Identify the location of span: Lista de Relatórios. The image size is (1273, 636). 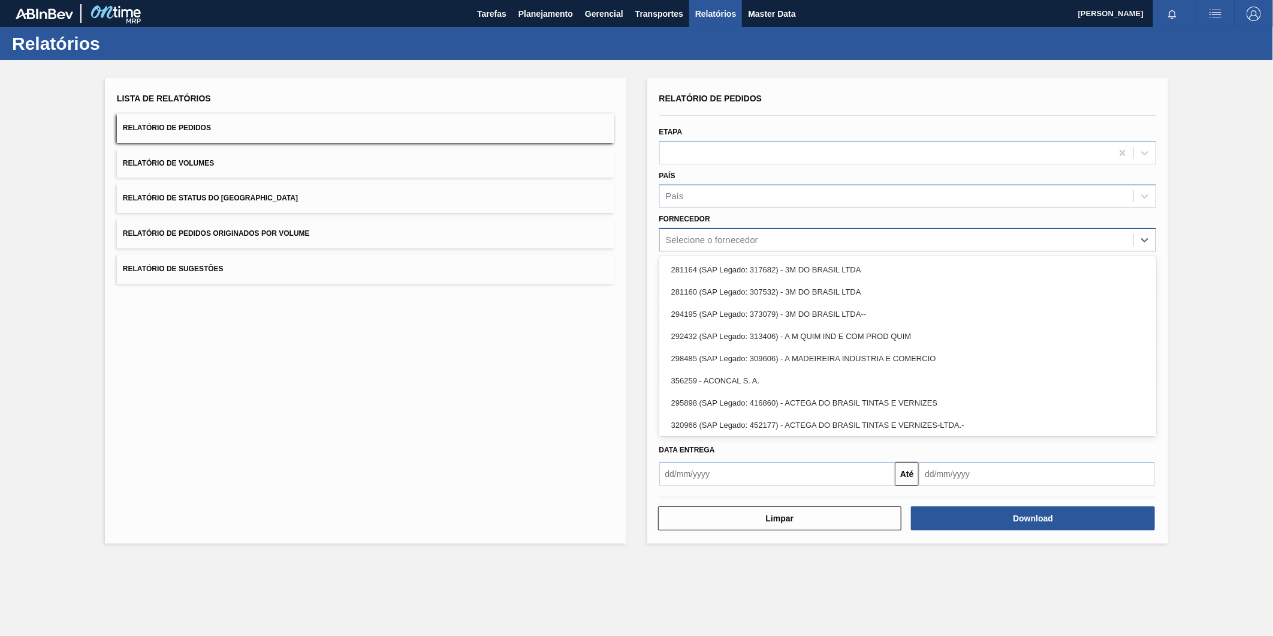
(164, 98).